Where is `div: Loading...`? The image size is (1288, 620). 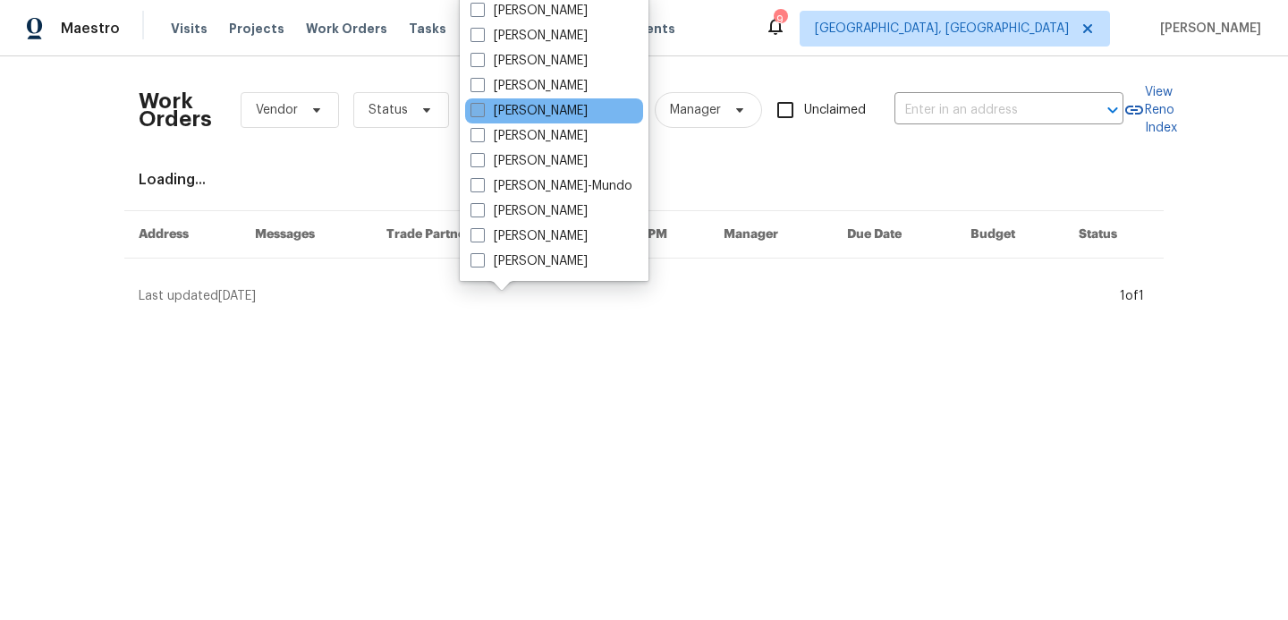 div: Loading... is located at coordinates (644, 180).